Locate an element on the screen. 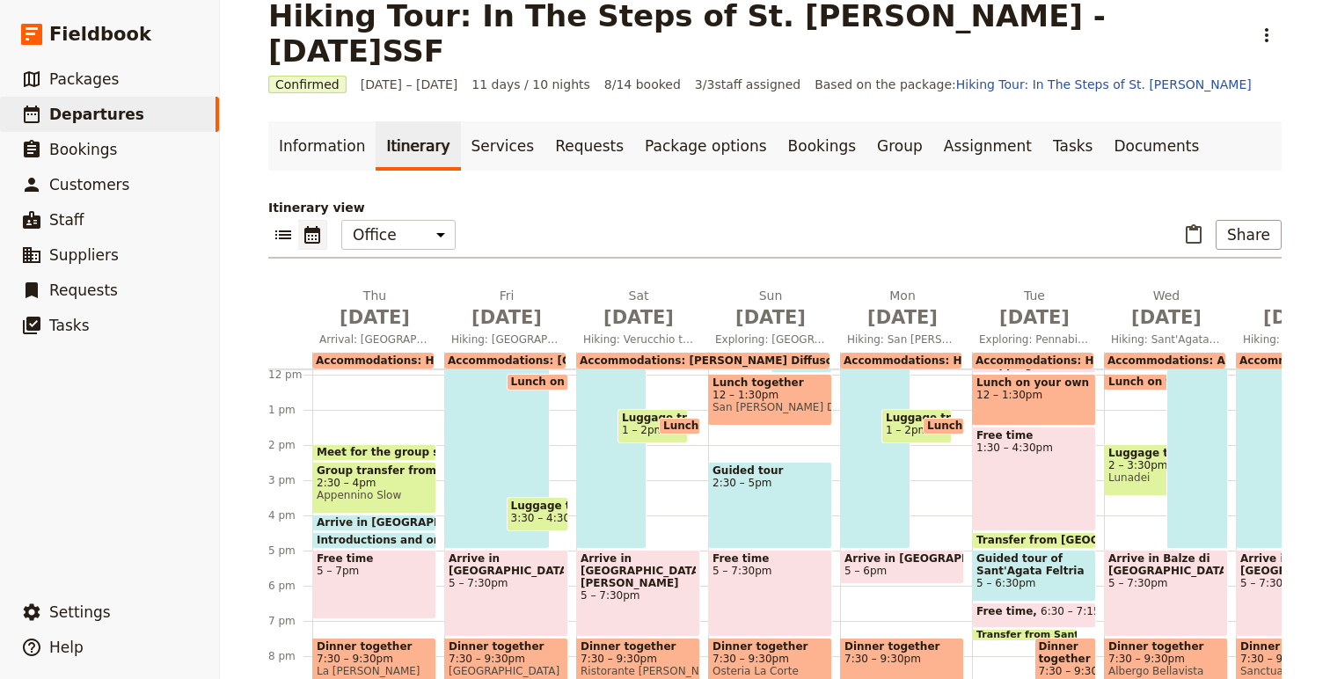 Image resolution: width=1330 pixels, height=679 pixels. div: 8 pm is located at coordinates (290, 656).